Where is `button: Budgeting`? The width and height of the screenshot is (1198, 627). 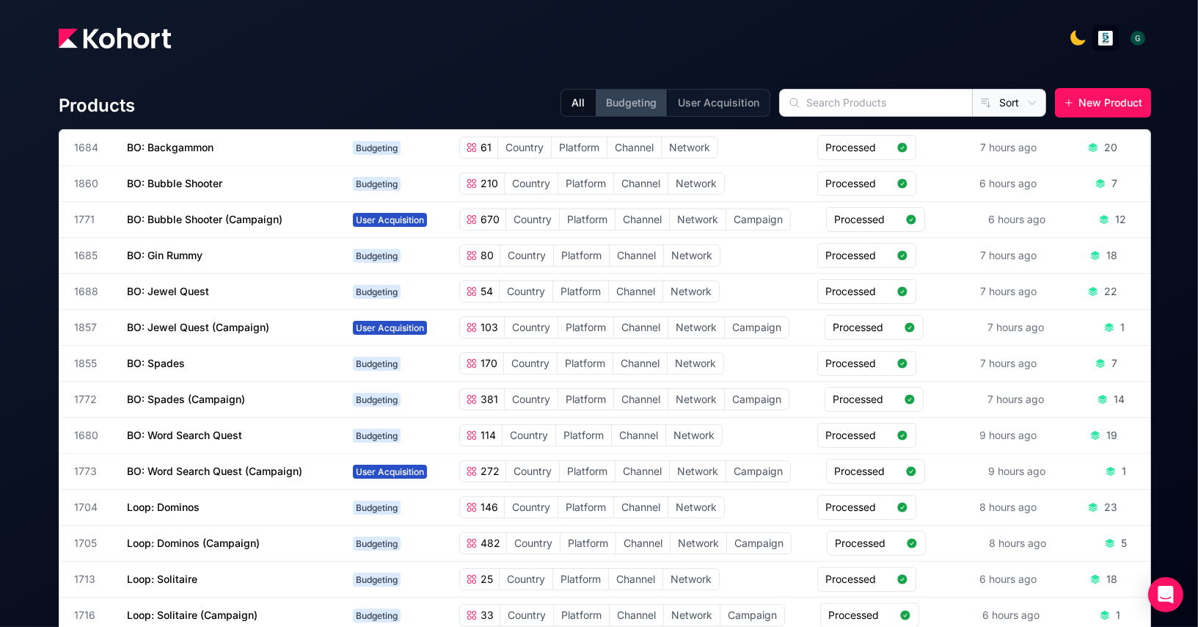
button: Budgeting is located at coordinates (631, 103).